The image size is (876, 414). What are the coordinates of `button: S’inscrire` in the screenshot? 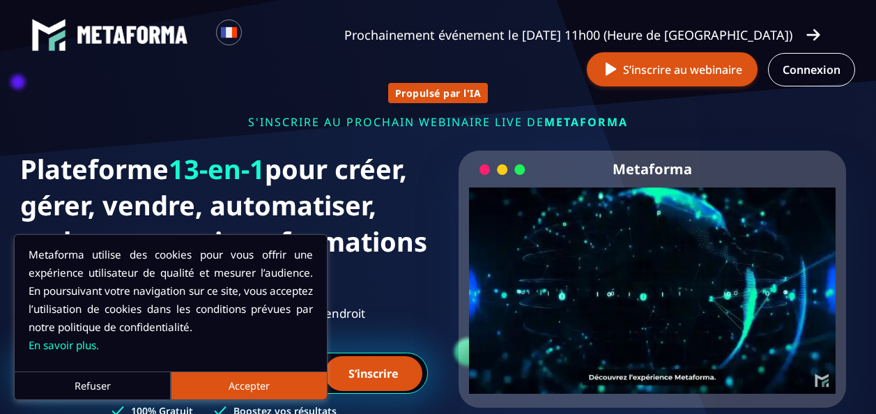 It's located at (374, 374).